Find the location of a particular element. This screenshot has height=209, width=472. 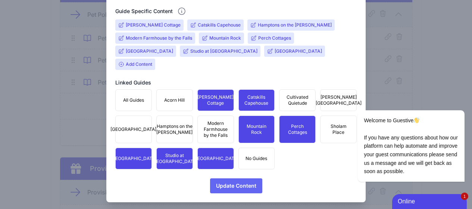

input: Perch Cottages is located at coordinates (275, 38).